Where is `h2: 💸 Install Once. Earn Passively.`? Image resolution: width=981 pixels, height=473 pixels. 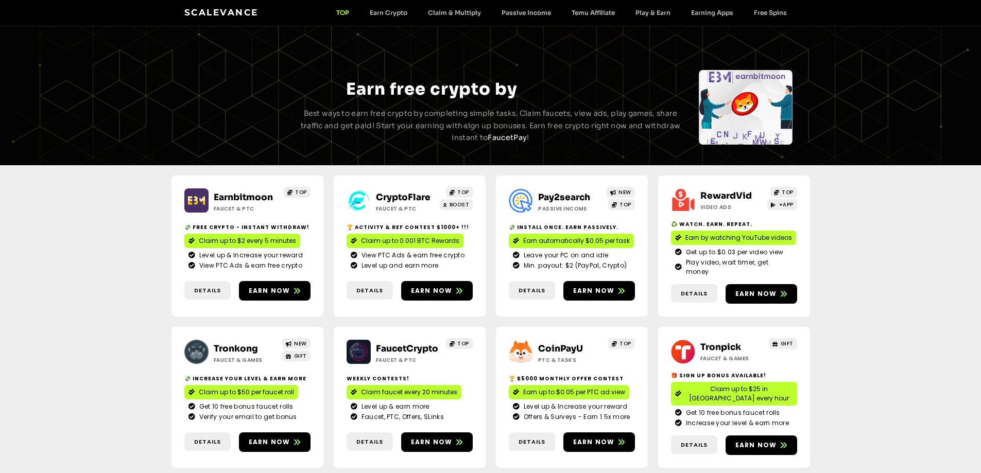
h2: 💸 Install Once. Earn Passively. is located at coordinates (572, 227).